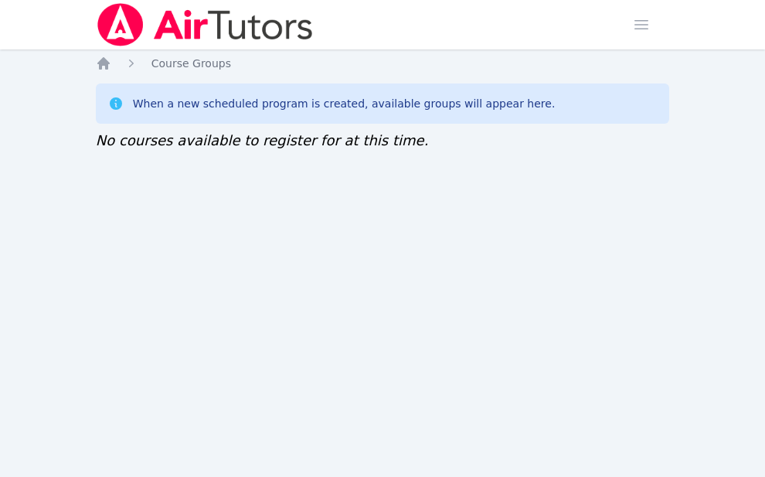 The height and width of the screenshot is (477, 765). What do you see at coordinates (344, 104) in the screenshot?
I see `div: When a new scheduled program is created, available groups will appear here.` at bounding box center [344, 104].